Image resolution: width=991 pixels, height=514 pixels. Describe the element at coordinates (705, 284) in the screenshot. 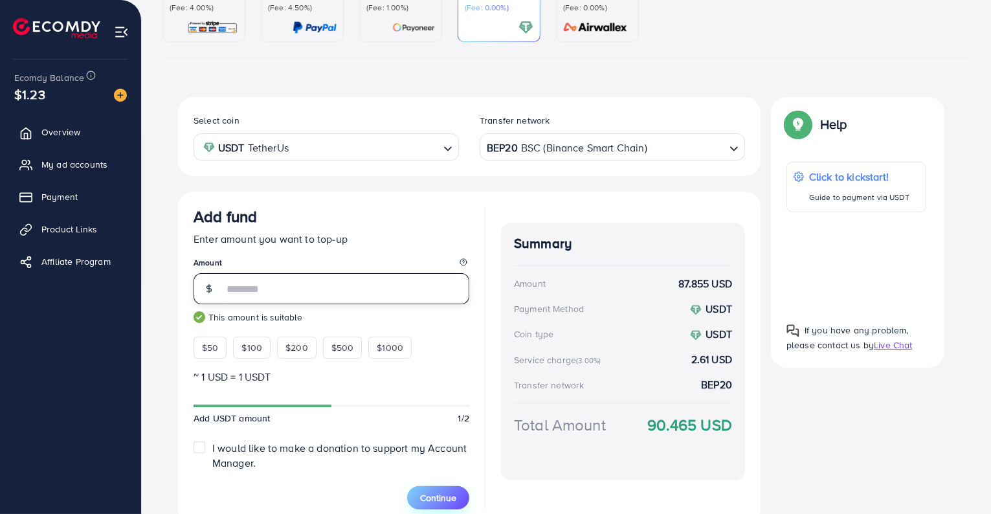

I see `strong: 87.855 USD` at that location.